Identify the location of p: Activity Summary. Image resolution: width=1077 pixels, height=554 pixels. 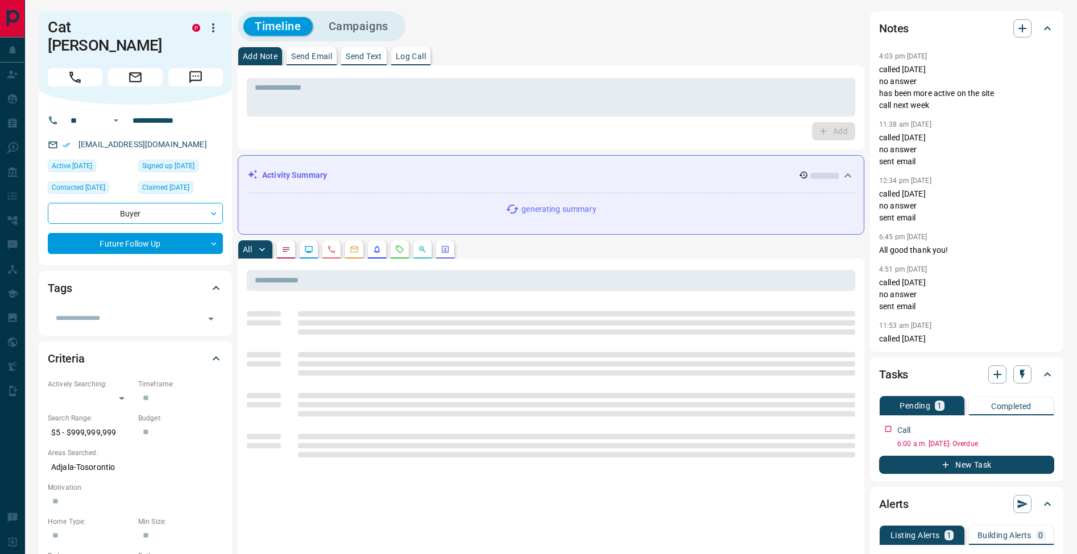
(295, 175).